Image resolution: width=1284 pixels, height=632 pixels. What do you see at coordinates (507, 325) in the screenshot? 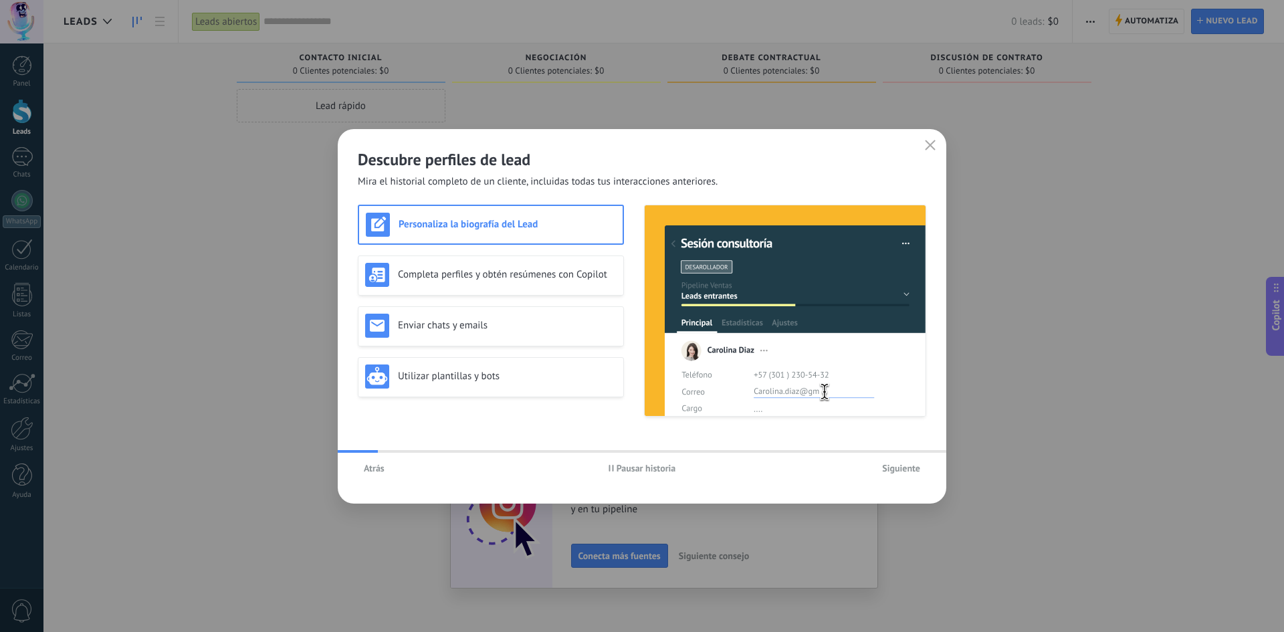
I see `h3: Enviar chats y emails` at bounding box center [507, 325].